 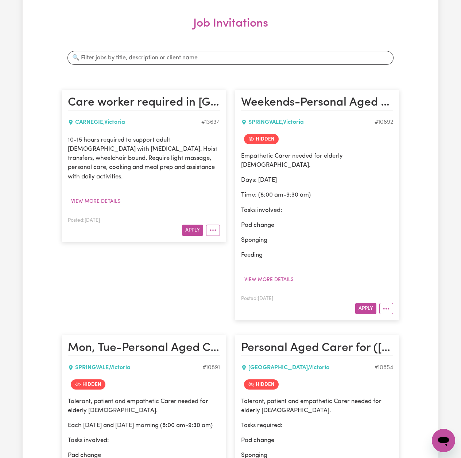 What do you see at coordinates (317, 103) in the screenshot?
I see `h2: Weekends-Personal Aged Carer for (Female) Adult` at bounding box center [317, 103].